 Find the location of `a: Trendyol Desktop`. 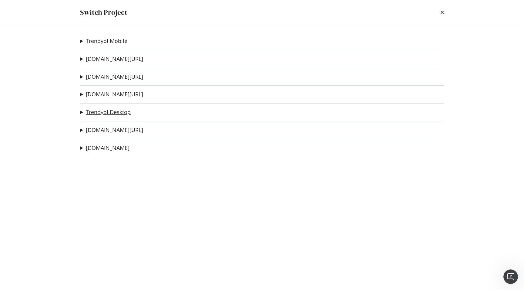

a: Trendyol Desktop is located at coordinates (108, 112).